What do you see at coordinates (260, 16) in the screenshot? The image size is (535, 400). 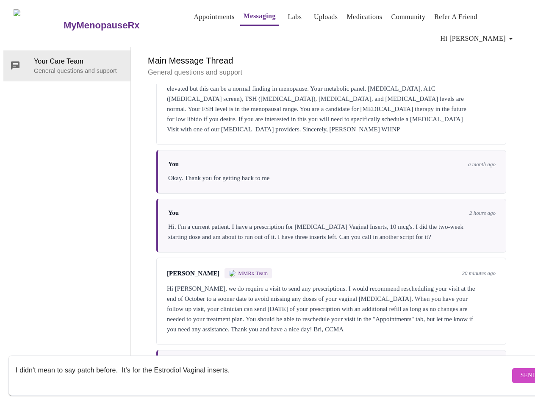 I see `a: Messaging` at bounding box center [260, 16].